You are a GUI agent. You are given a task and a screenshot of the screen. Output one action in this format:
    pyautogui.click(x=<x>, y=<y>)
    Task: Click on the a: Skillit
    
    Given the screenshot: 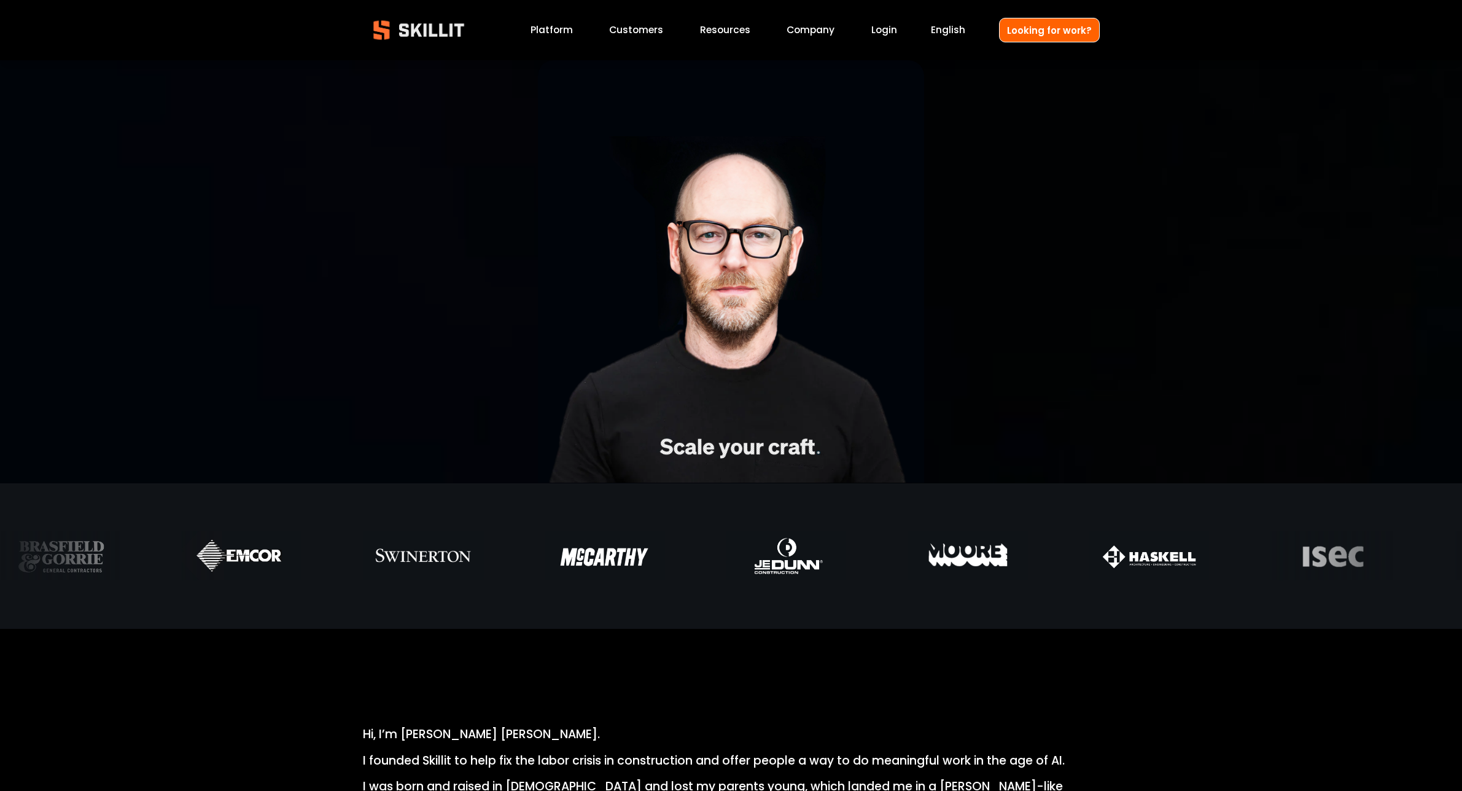 What is the action you would take?
    pyautogui.click(x=419, y=30)
    